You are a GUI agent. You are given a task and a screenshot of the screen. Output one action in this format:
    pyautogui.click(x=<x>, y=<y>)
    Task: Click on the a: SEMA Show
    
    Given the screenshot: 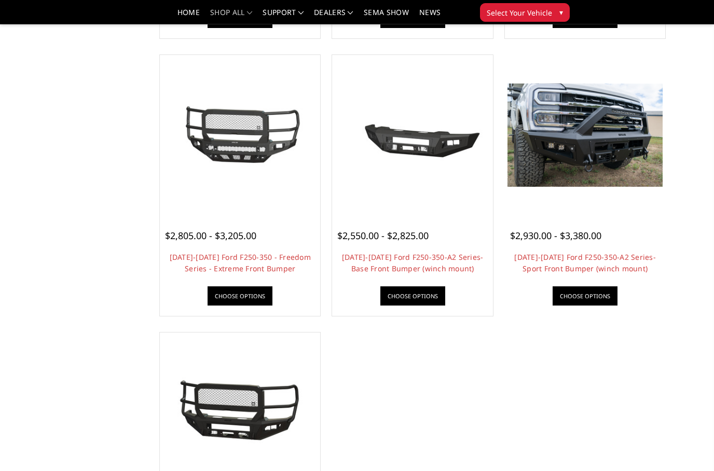 What is the action you would take?
    pyautogui.click(x=386, y=16)
    